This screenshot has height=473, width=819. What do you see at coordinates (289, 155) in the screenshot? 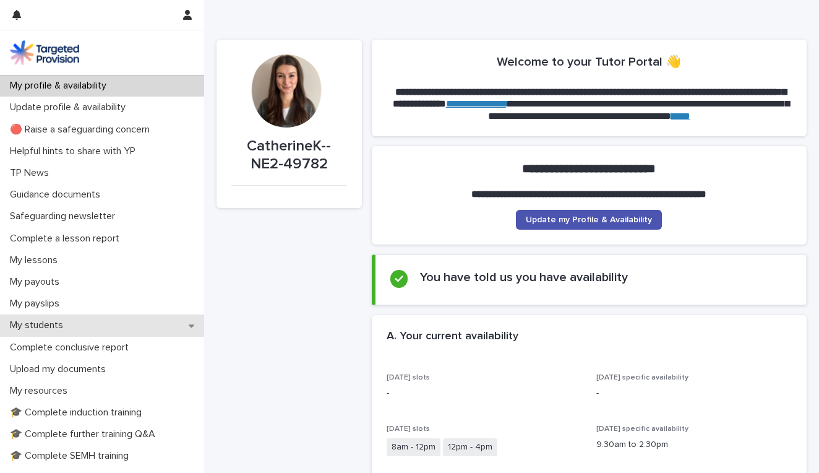
I see `p: CatherineK--NE2-49782` at bounding box center [289, 155].